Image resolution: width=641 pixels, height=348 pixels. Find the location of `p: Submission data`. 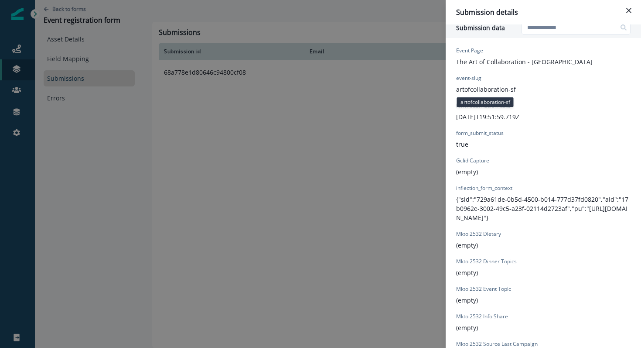

p: Submission data is located at coordinates (481, 27).